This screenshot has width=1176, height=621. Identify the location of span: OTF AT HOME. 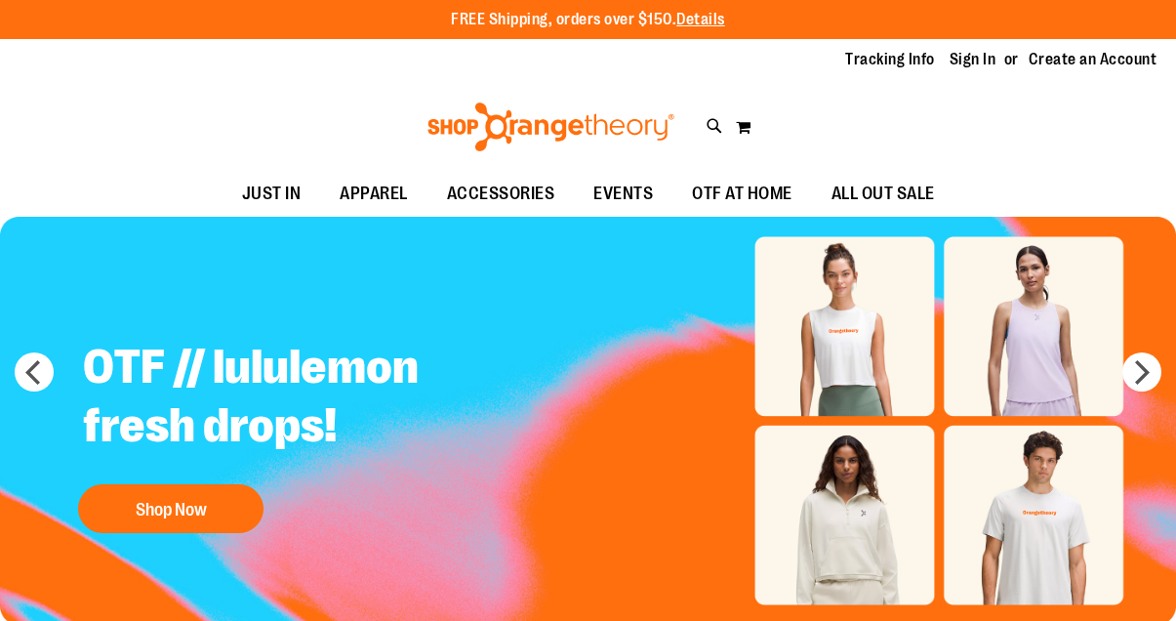
(742, 193).